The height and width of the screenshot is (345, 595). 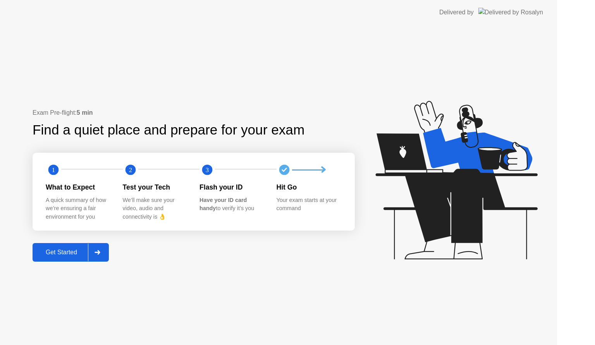 What do you see at coordinates (169, 130) in the screenshot?
I see `div: Find a quiet place and prepare for your exam` at bounding box center [169, 130].